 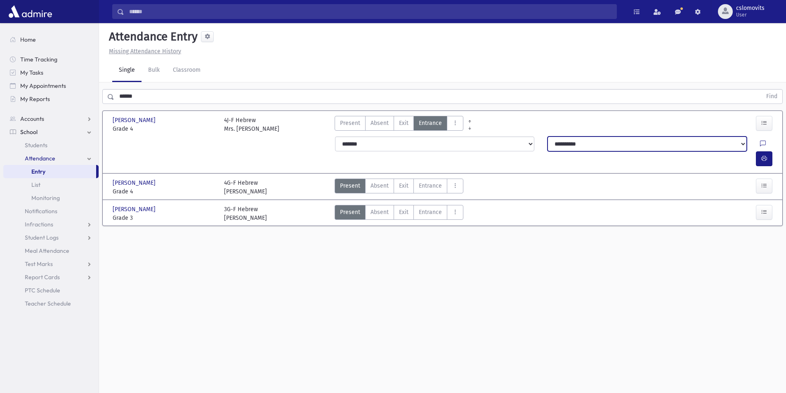 I want to click on span: Meal Attendance, so click(x=47, y=251).